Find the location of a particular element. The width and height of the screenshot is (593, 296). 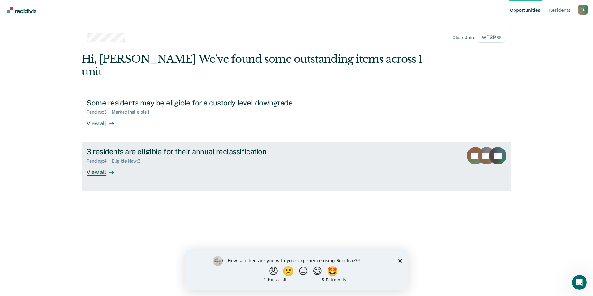

img: Profile image for Kim is located at coordinates (32, 11).